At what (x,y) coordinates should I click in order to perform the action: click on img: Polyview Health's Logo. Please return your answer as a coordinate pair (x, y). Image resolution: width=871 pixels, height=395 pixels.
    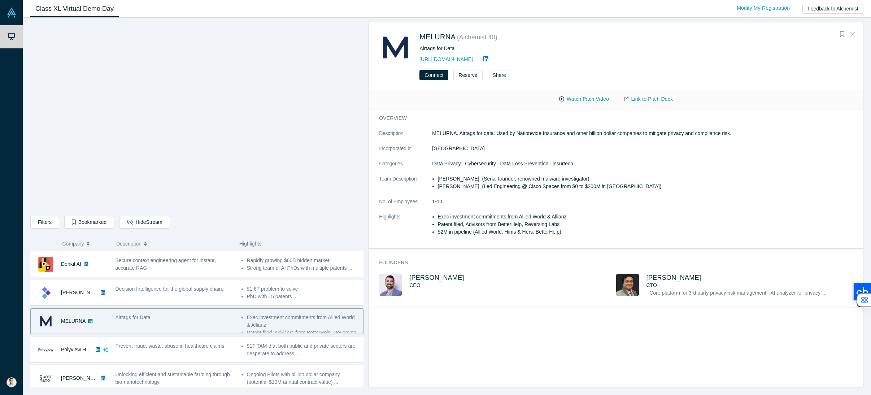
    Looking at the image, I should click on (46, 350).